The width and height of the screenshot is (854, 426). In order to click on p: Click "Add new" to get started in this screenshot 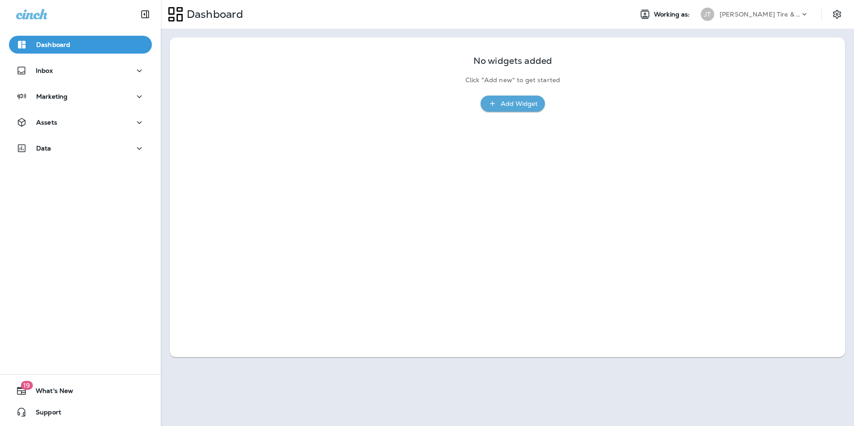, I will do `click(513, 80)`.